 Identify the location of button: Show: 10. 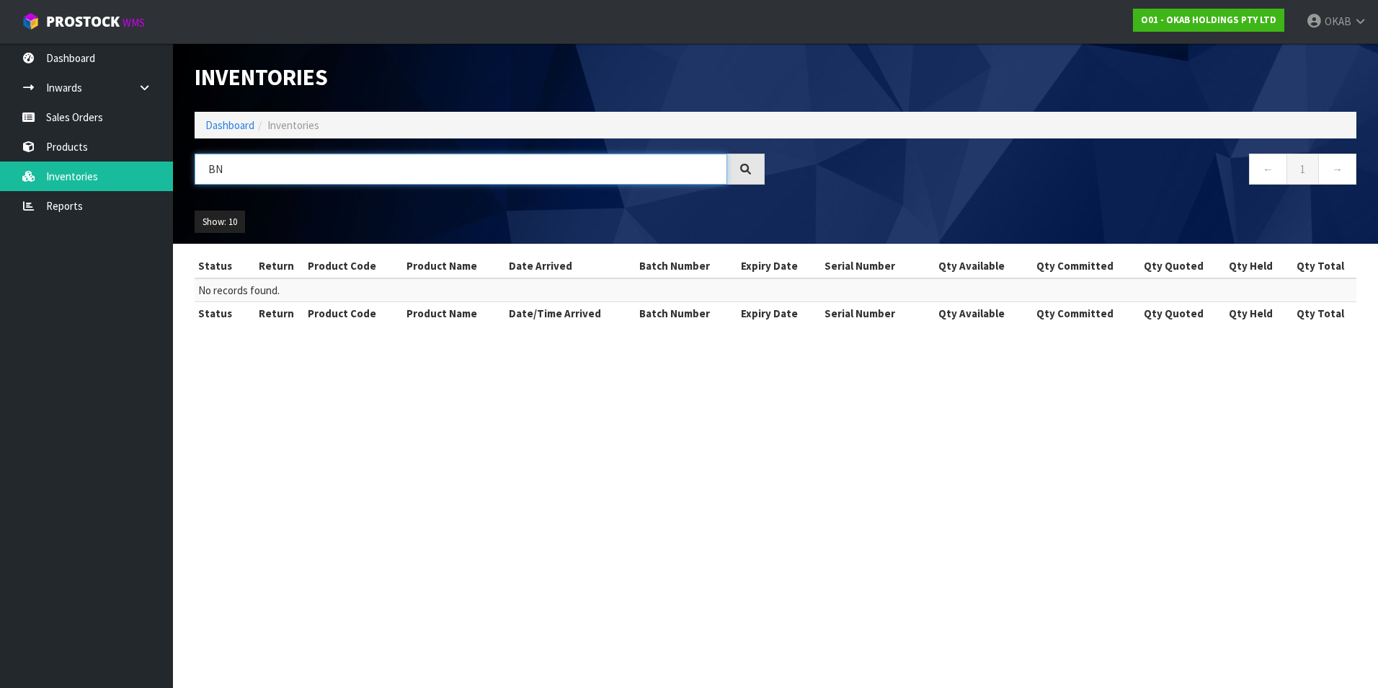
(220, 222).